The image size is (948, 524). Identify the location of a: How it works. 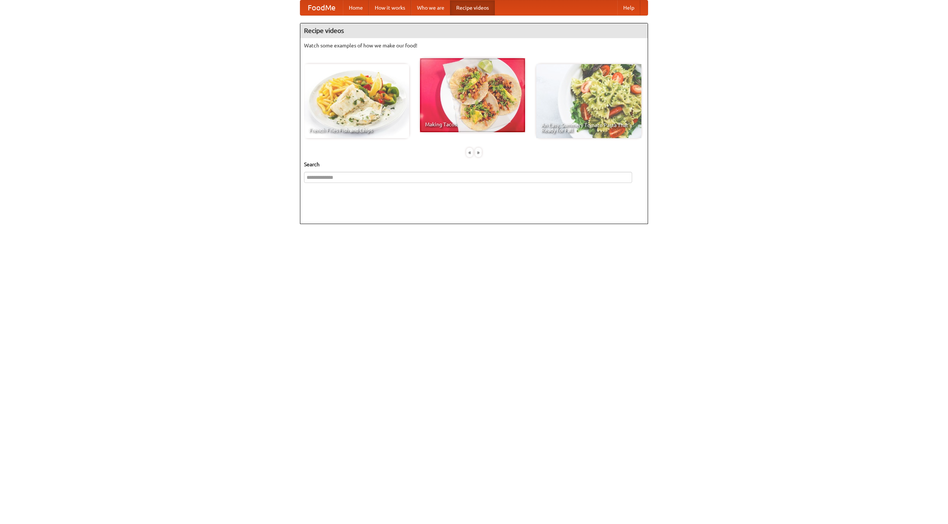
(390, 8).